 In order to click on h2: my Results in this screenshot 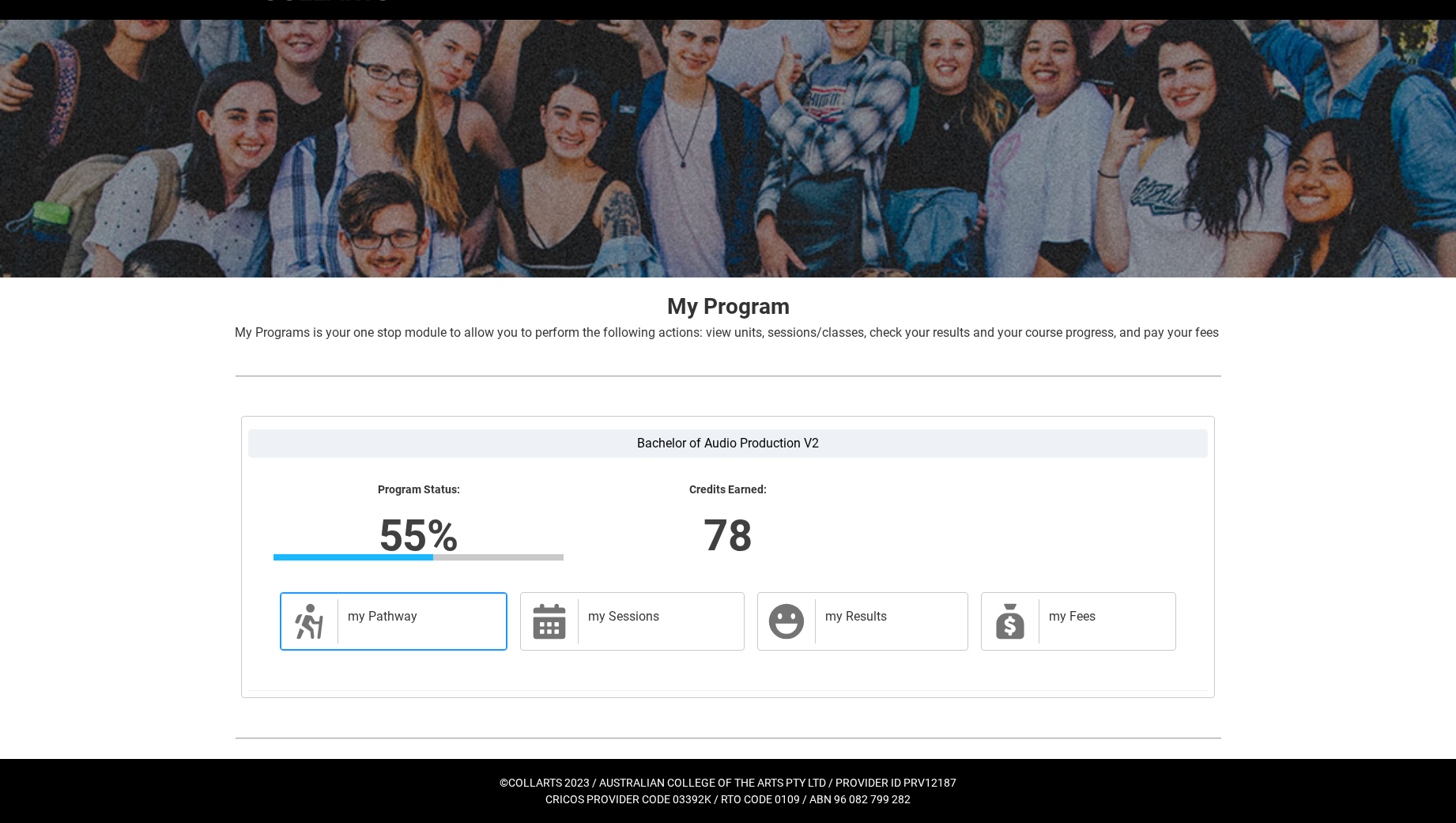, I will do `click(888, 617)`.